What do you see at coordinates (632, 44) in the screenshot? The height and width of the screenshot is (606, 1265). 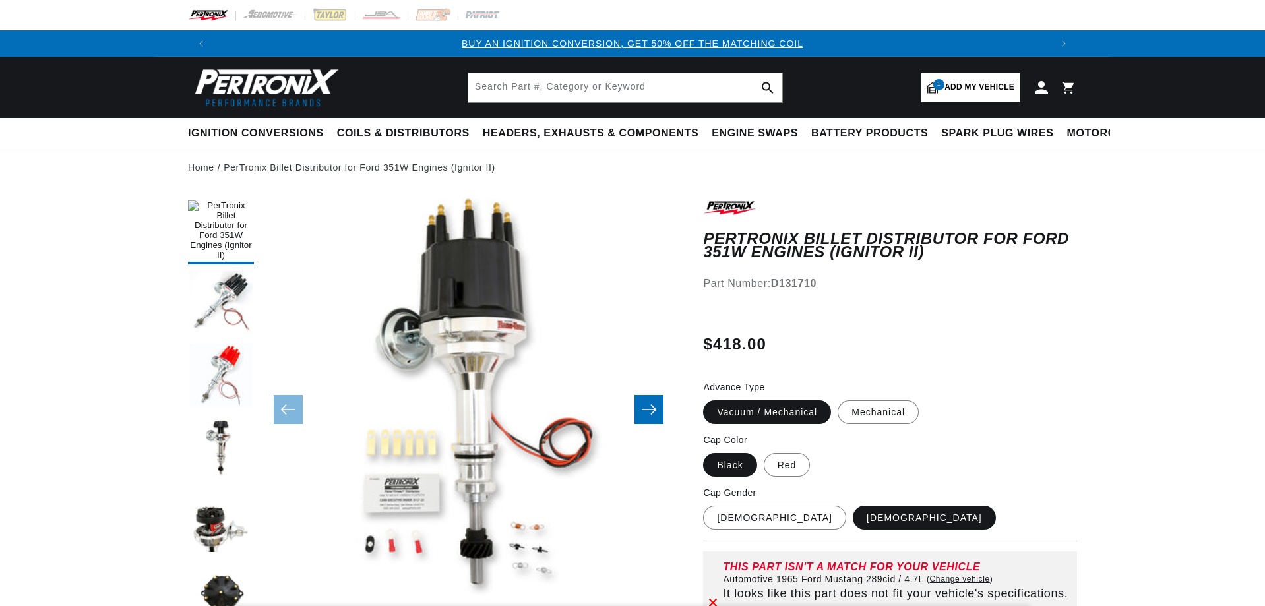 I see `slideshow-component: Translation missing: en.sections.announcements.announcement_bar` at bounding box center [632, 44].